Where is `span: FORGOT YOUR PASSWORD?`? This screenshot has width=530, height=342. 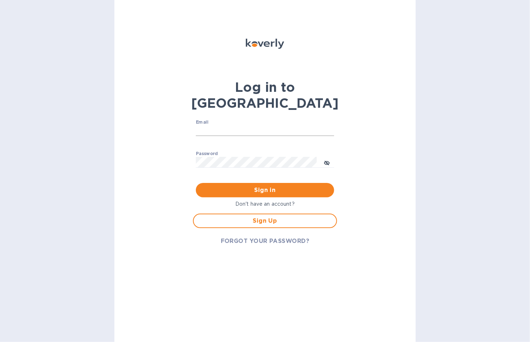 span: FORGOT YOUR PASSWORD? is located at coordinates (265, 241).